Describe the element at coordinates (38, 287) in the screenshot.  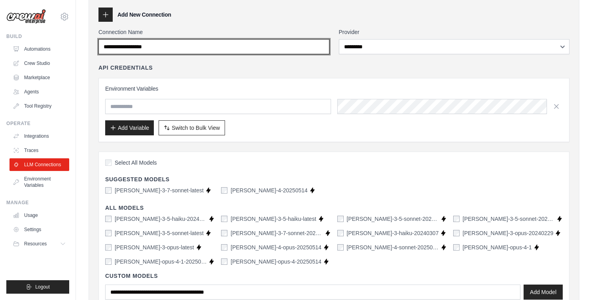
I see `button: Logout` at that location.